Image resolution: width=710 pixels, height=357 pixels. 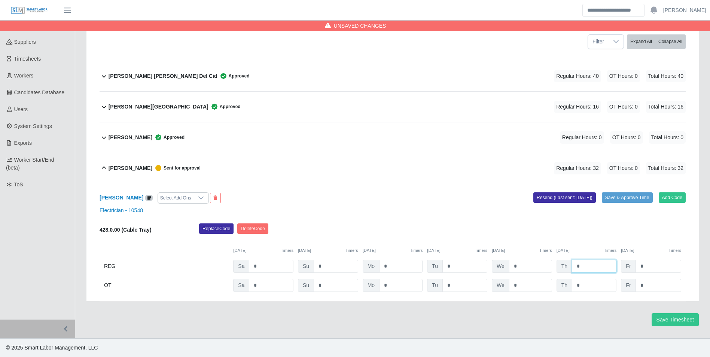 I want to click on span: Candidates Database, so click(x=39, y=93).